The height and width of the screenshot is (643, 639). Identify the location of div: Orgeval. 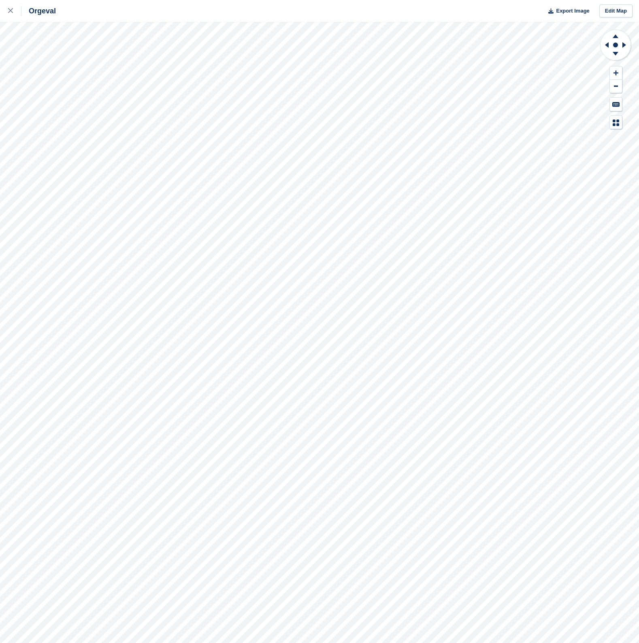
(38, 11).